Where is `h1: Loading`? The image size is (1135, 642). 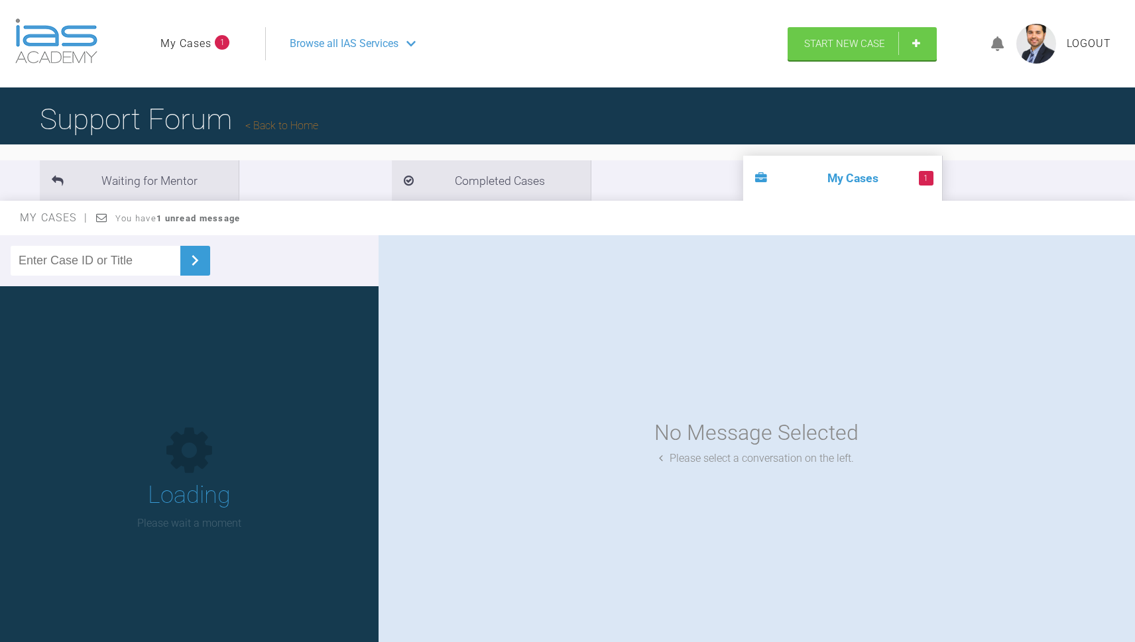 h1: Loading is located at coordinates (189, 496).